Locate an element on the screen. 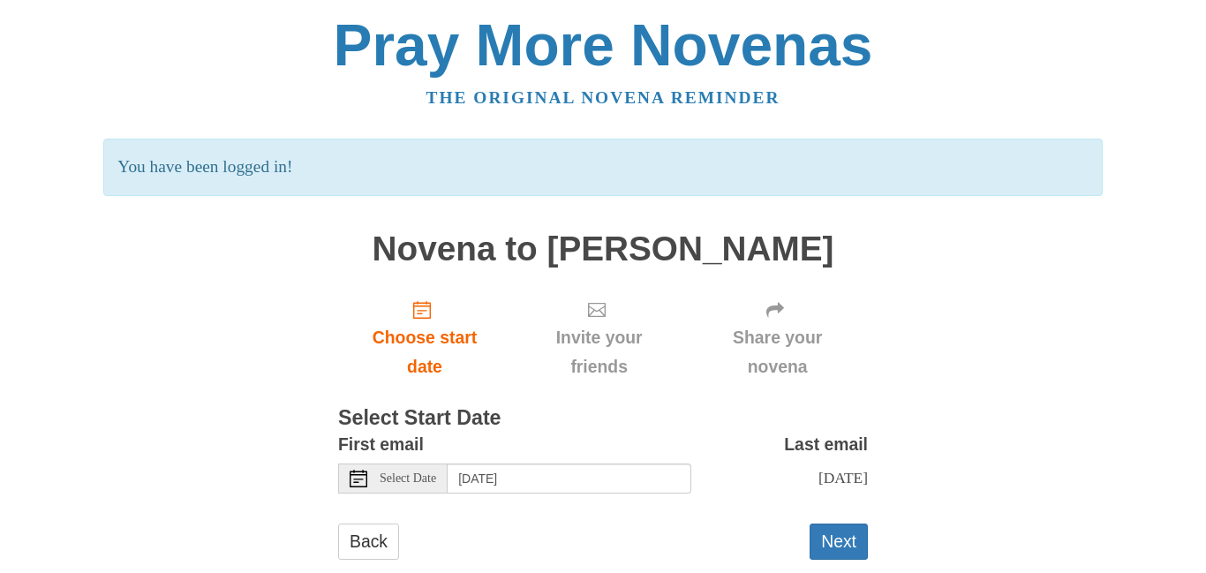 This screenshot has width=1206, height=573. span: Share your novena is located at coordinates (777, 352).